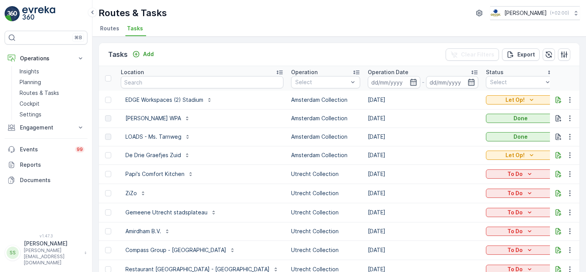 The height and width of the screenshot is (272, 586). What do you see at coordinates (13, 252) in the screenshot?
I see `div: SS` at bounding box center [13, 252].